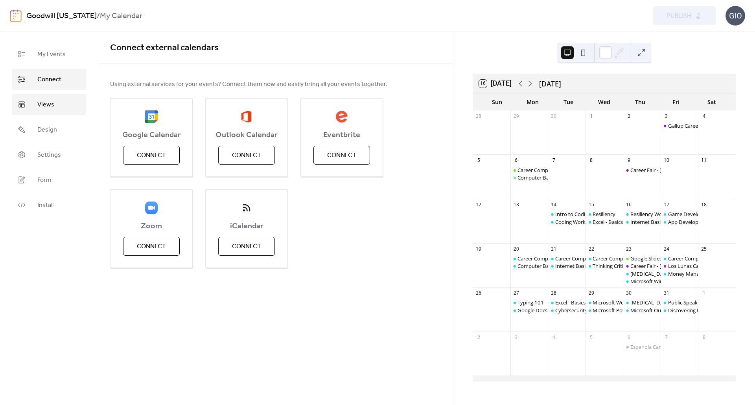 This screenshot has height=405, width=755. What do you see at coordinates (164, 48) in the screenshot?
I see `span: Connect external calendars` at bounding box center [164, 48].